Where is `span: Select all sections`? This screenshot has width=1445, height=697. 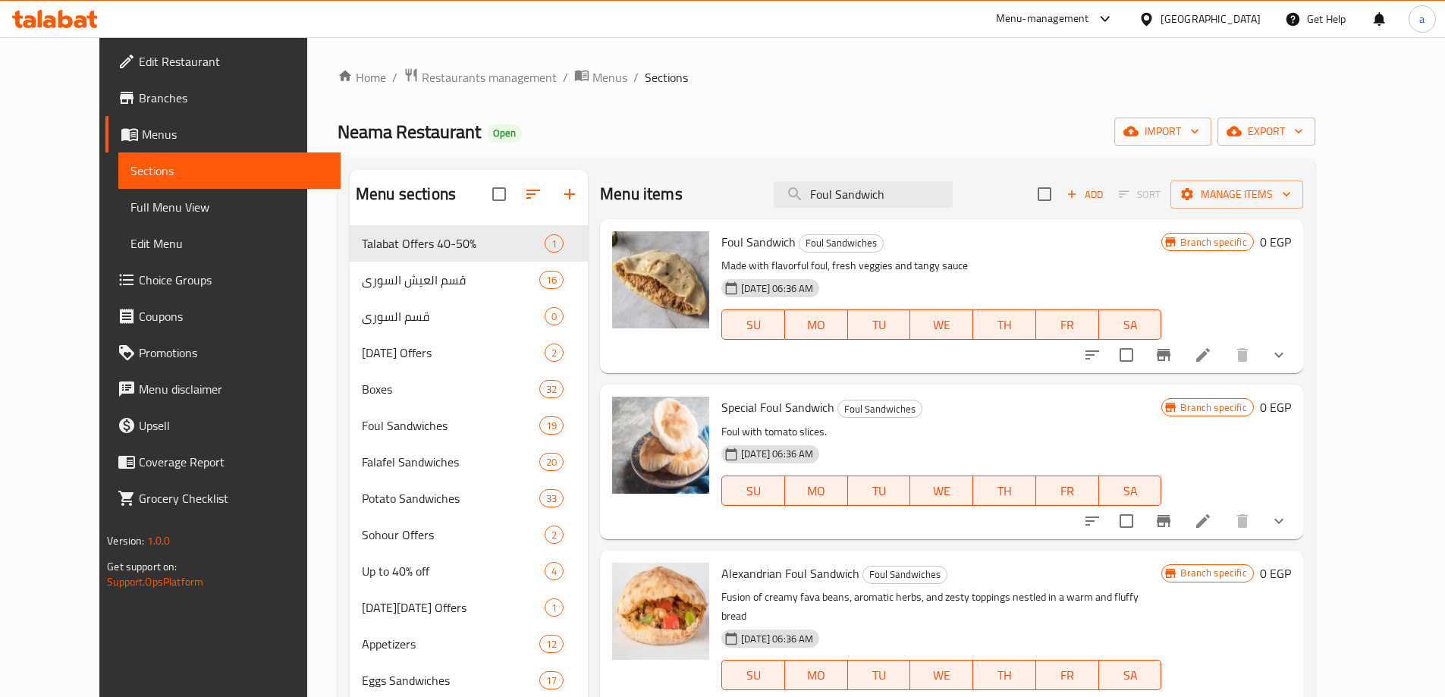
span: Select all sections is located at coordinates (499, 194).